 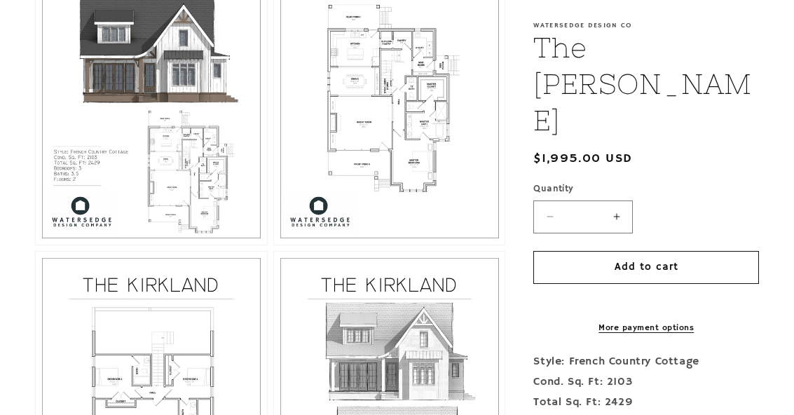 I want to click on p: Watersedge Design Co, so click(x=646, y=25).